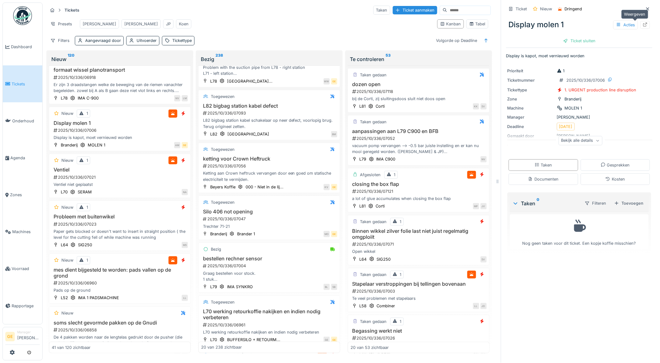  What do you see at coordinates (269, 259) in the screenshot?
I see `h3: bestellen rechner sensor` at bounding box center [269, 259].